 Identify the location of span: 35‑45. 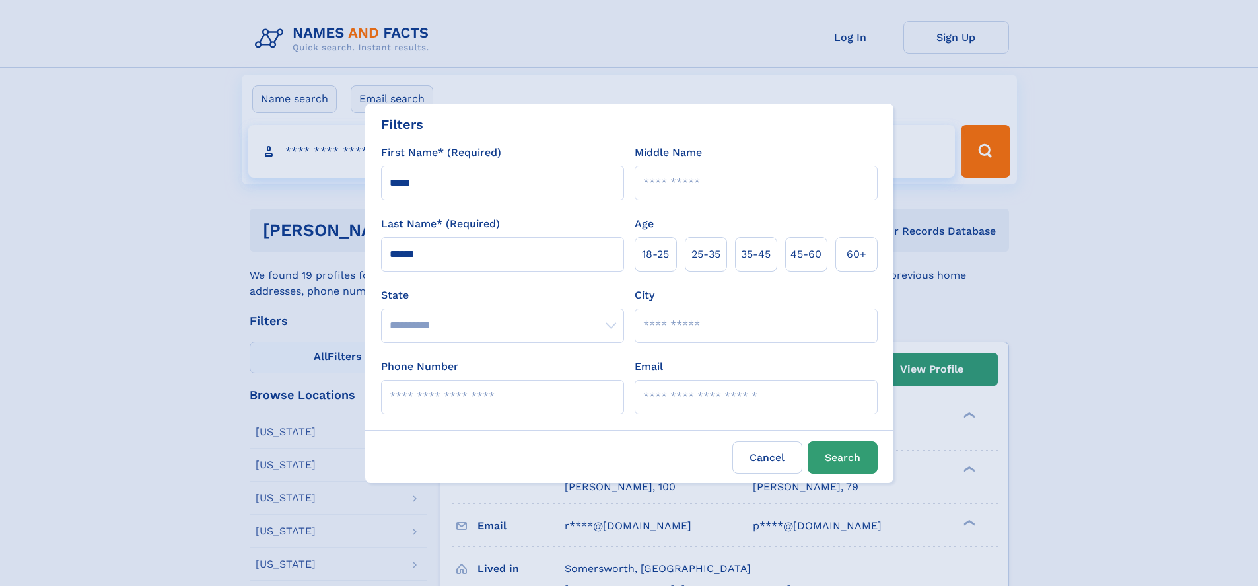
(755, 254).